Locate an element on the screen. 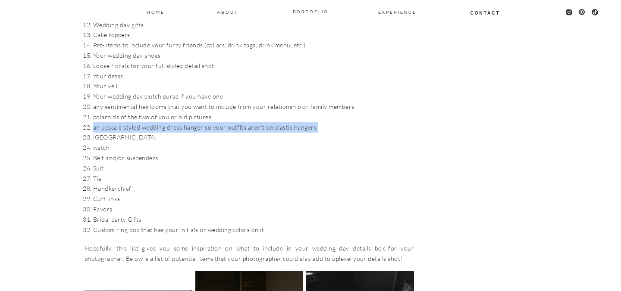  li: Suit is located at coordinates (253, 169).